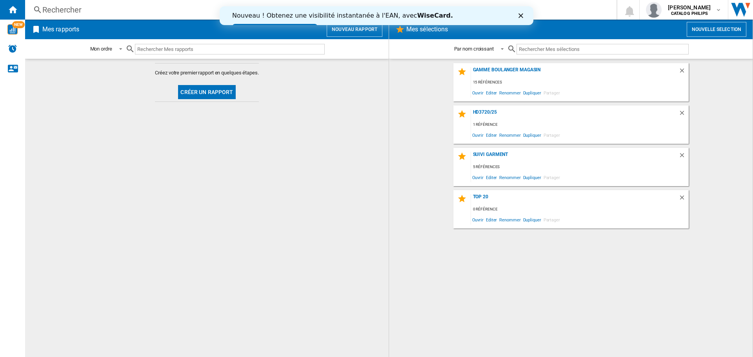 This screenshot has height=357, width=753. Describe the element at coordinates (580, 209) in the screenshot. I see `div: 0 référence` at that location.